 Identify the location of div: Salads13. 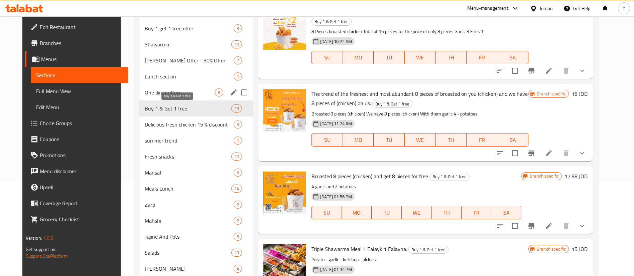
(196, 253).